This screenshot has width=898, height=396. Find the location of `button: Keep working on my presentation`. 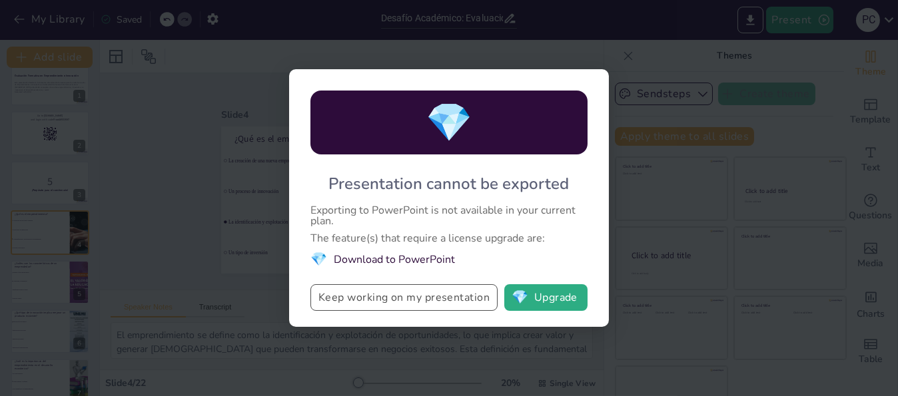

button: Keep working on my presentation is located at coordinates (404, 298).